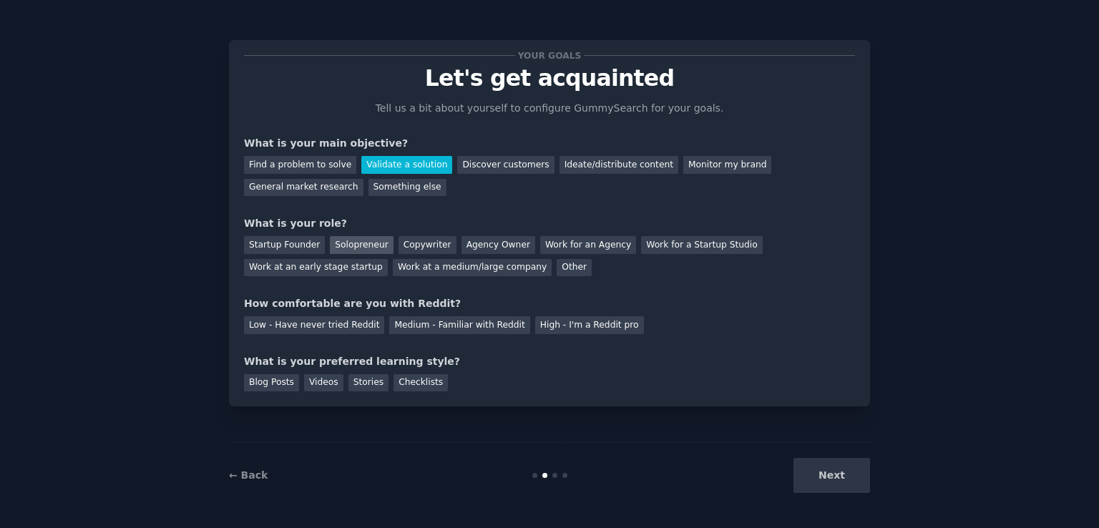  I want to click on div: Videos, so click(323, 383).